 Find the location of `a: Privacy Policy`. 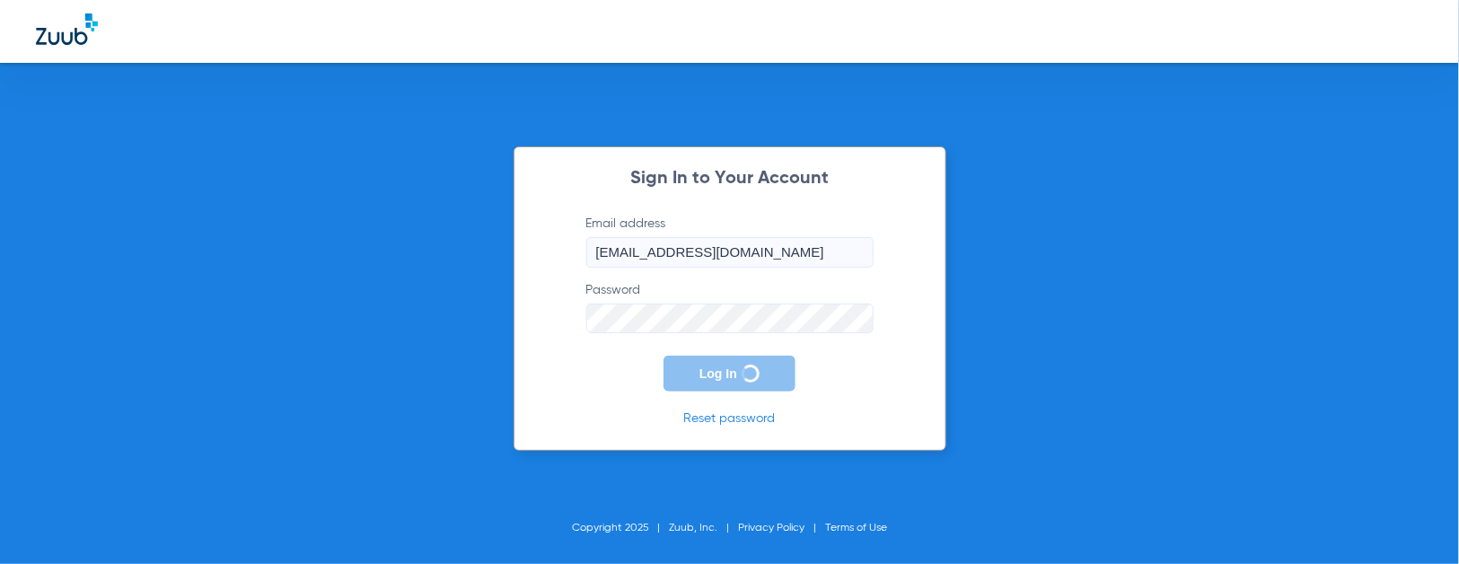

a: Privacy Policy is located at coordinates (771, 528).